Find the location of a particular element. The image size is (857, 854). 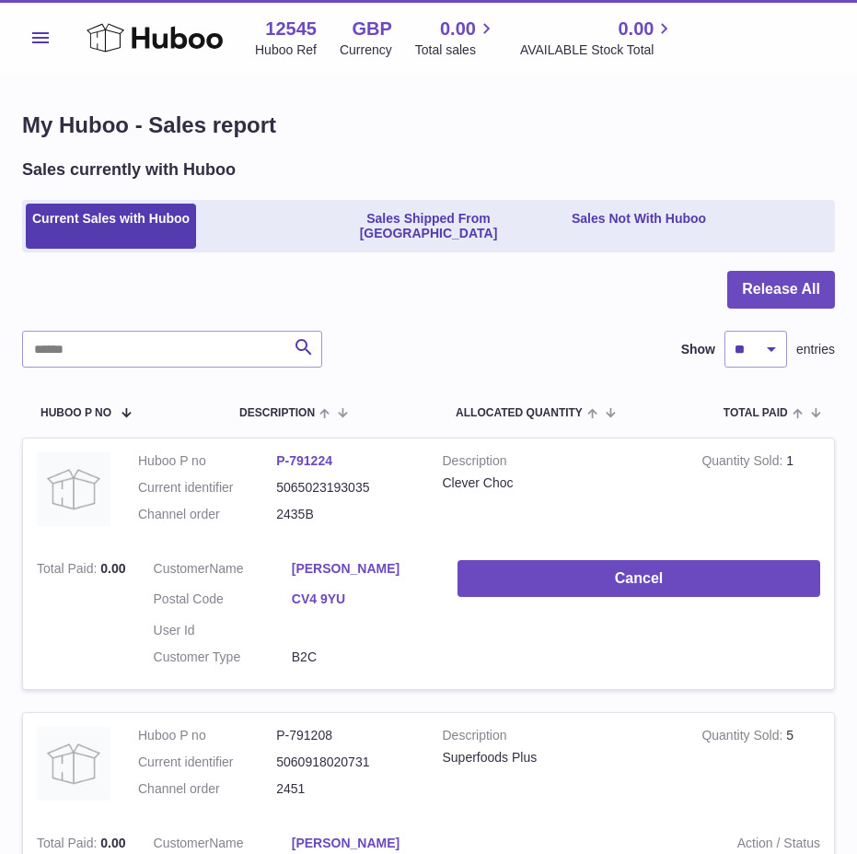

span: entries is located at coordinates (816, 349).